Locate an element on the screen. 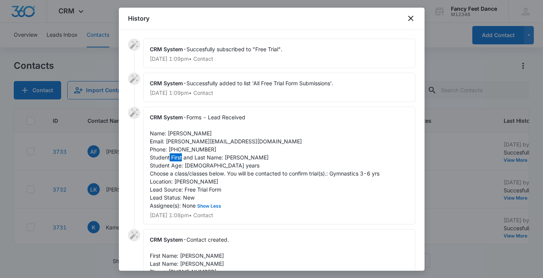  span: Successfully added to list 'All Free Trial Form Submissions'. is located at coordinates (260, 83).